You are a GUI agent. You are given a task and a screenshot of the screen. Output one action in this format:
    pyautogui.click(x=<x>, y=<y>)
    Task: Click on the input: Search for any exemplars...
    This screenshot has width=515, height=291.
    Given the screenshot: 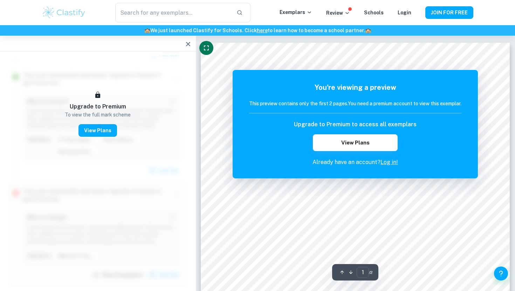 What is the action you would take?
    pyautogui.click(x=173, y=13)
    